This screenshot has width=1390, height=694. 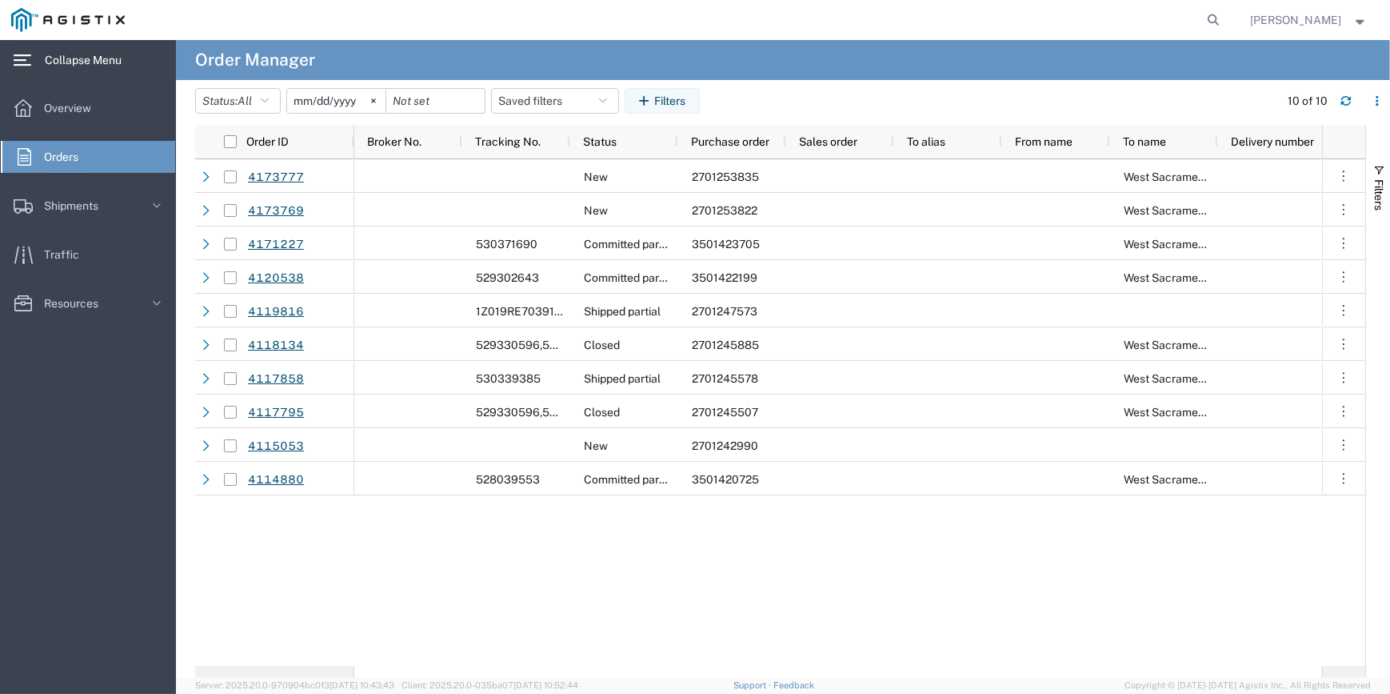 What do you see at coordinates (600, 142) in the screenshot?
I see `span: Status` at bounding box center [600, 142].